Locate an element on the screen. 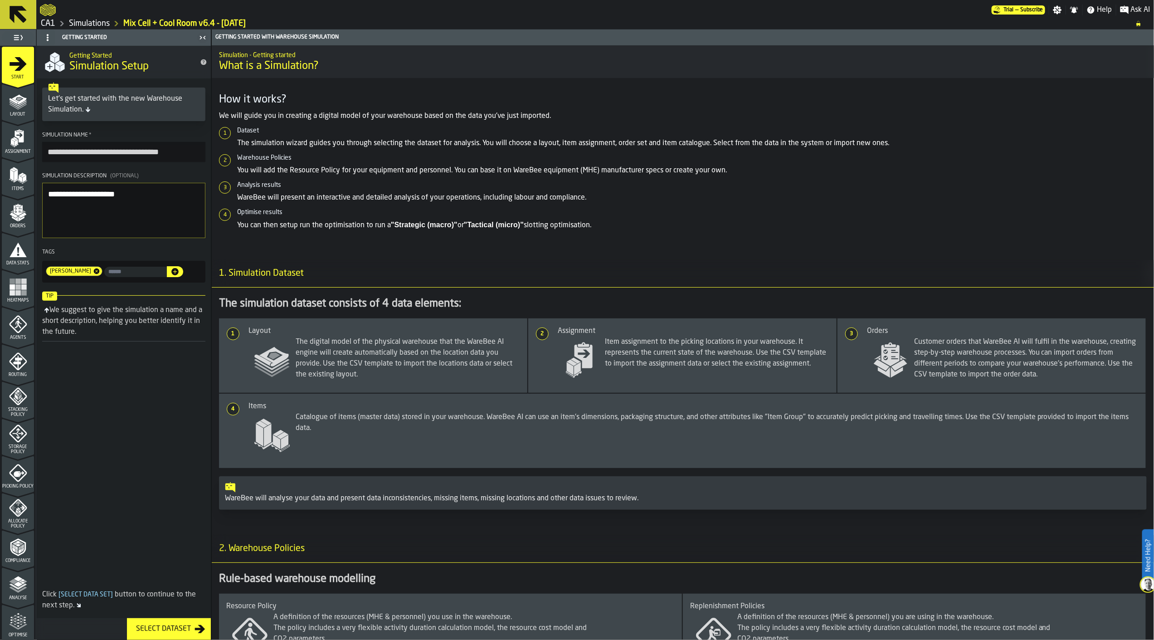  span: Data Stats is located at coordinates (18, 263).